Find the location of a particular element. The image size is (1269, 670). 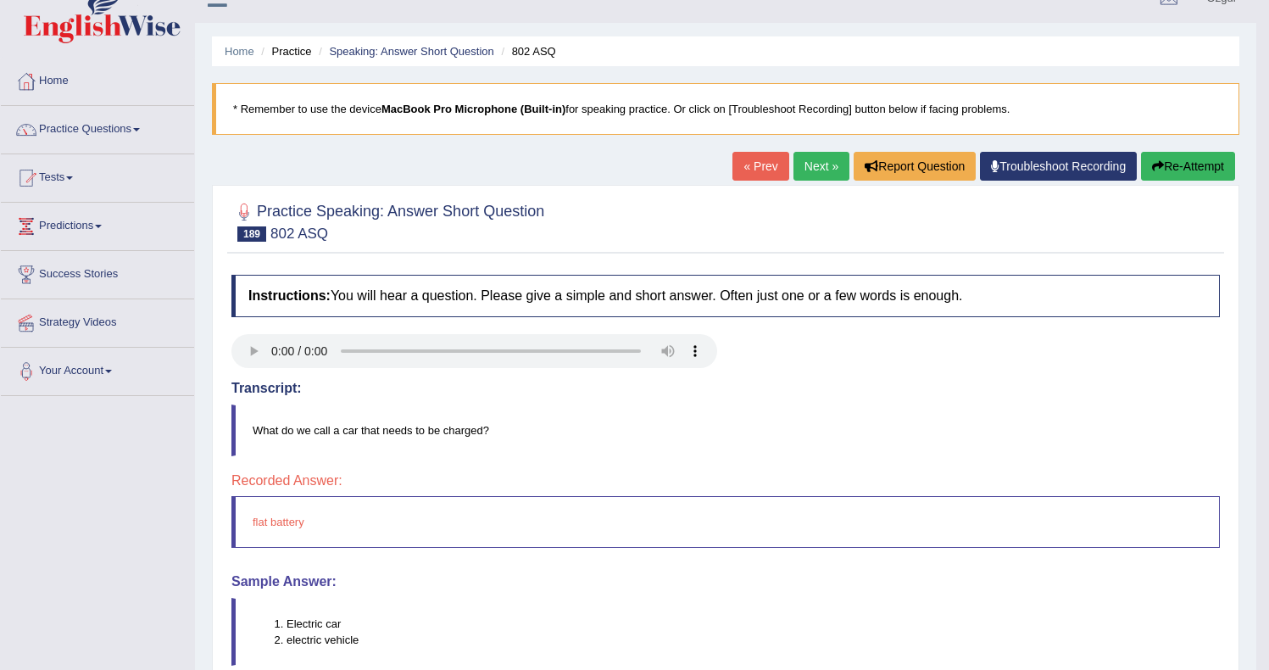

a: Troubleshoot Recording is located at coordinates (1058, 166).